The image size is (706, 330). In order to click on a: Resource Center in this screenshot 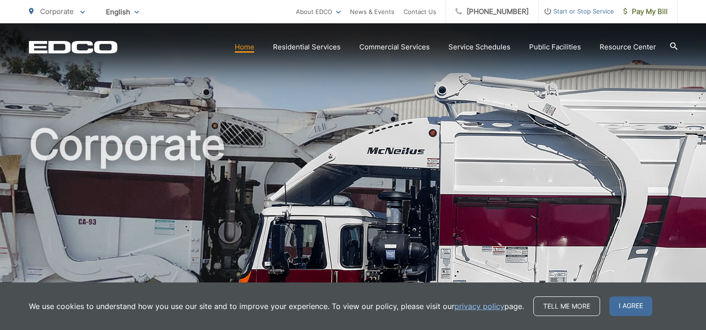, I will do `click(628, 47)`.